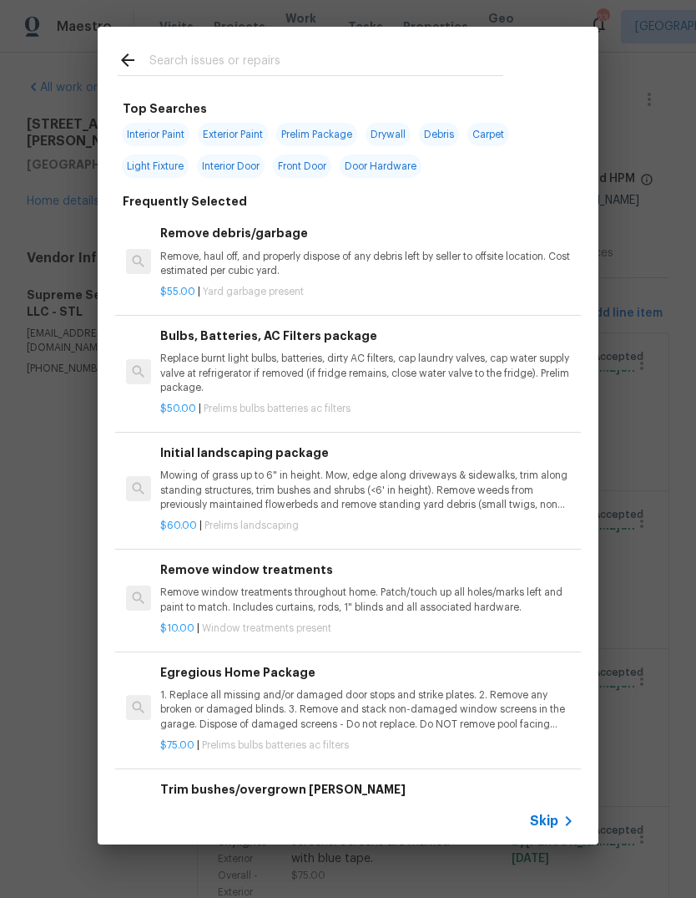 The width and height of the screenshot is (696, 898). What do you see at coordinates (177, 745) in the screenshot?
I see `span: $75.00` at bounding box center [177, 745].